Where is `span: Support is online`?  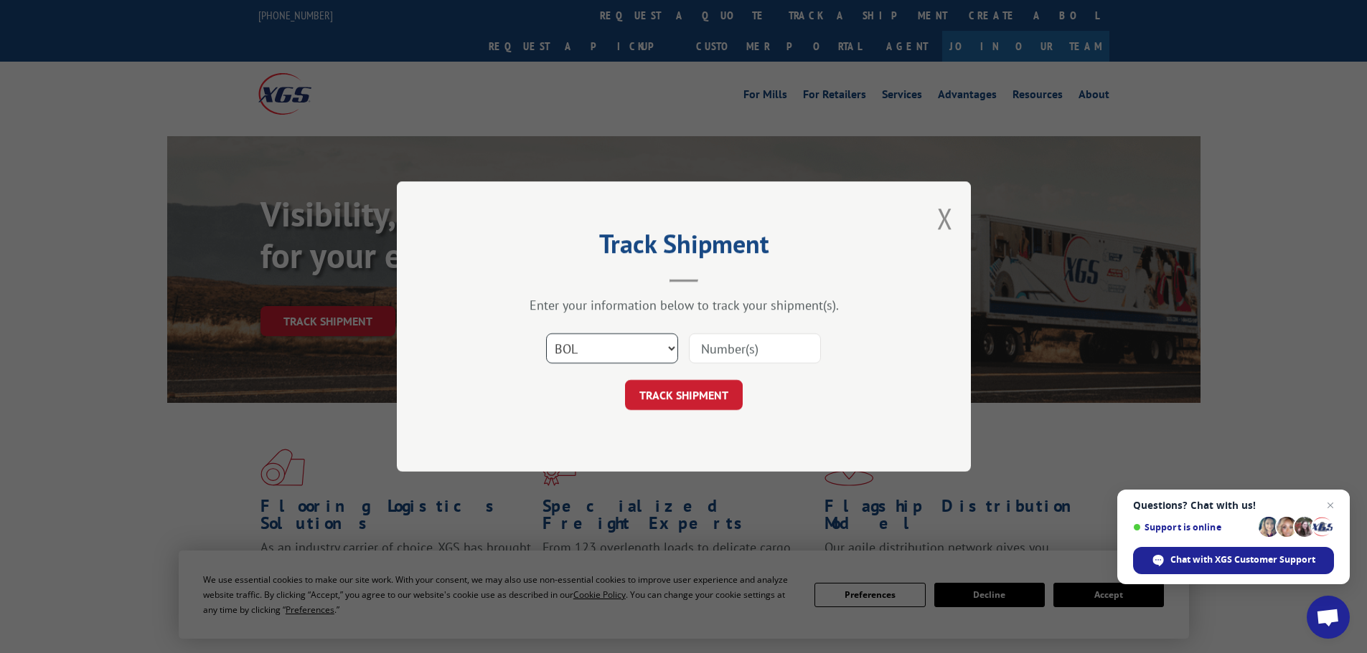
span: Support is online is located at coordinates (1193, 527).